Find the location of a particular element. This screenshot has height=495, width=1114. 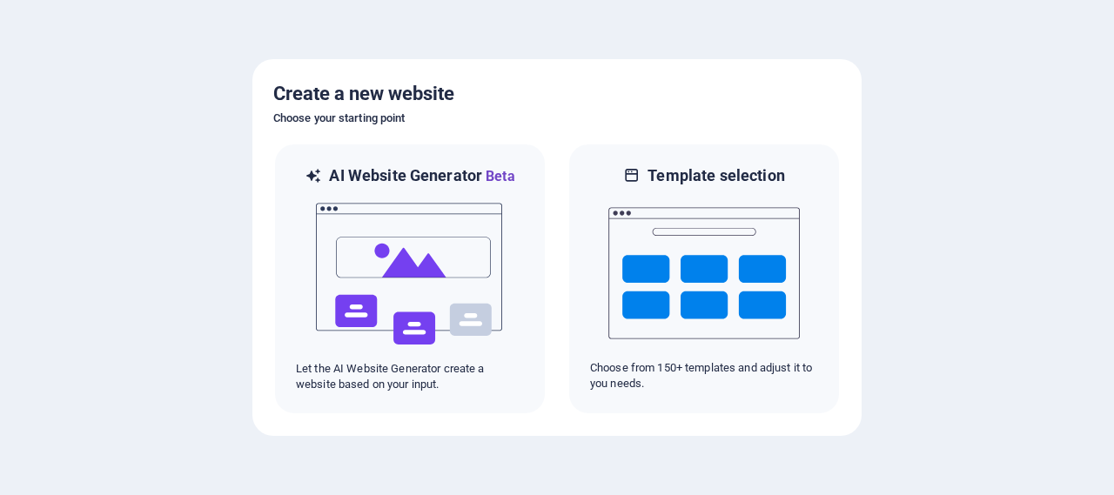

h6: Choose your starting point is located at coordinates (557, 118).